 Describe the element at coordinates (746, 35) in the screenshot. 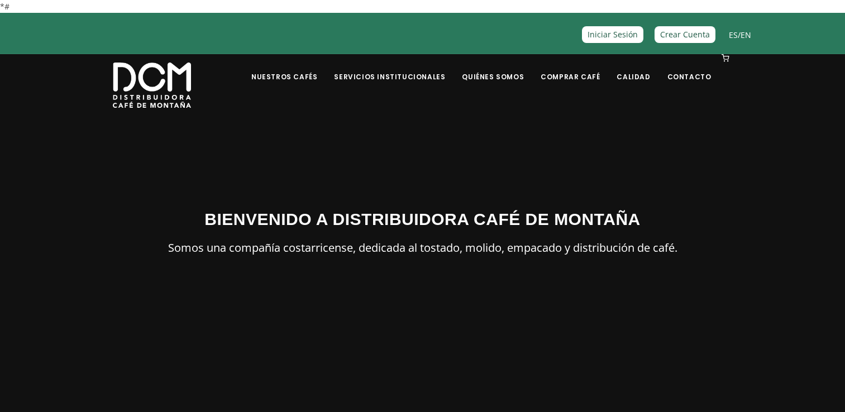

I see `a: EN` at that location.